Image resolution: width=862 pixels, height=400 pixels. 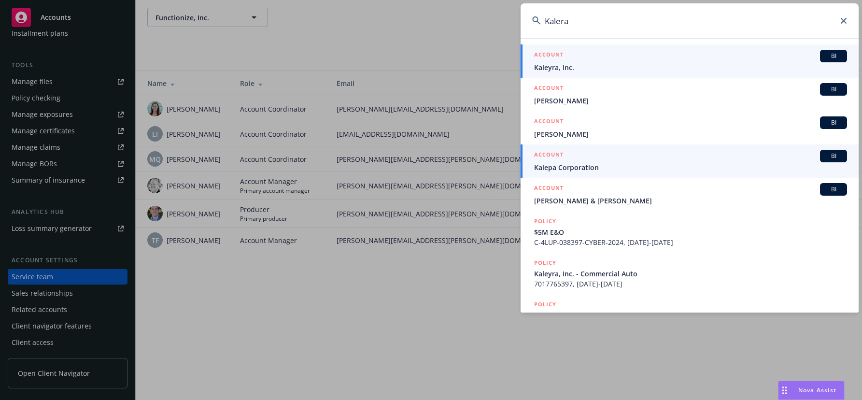 I want to click on a: ACCOUNTBIKaleyra, Inc., so click(x=690, y=61).